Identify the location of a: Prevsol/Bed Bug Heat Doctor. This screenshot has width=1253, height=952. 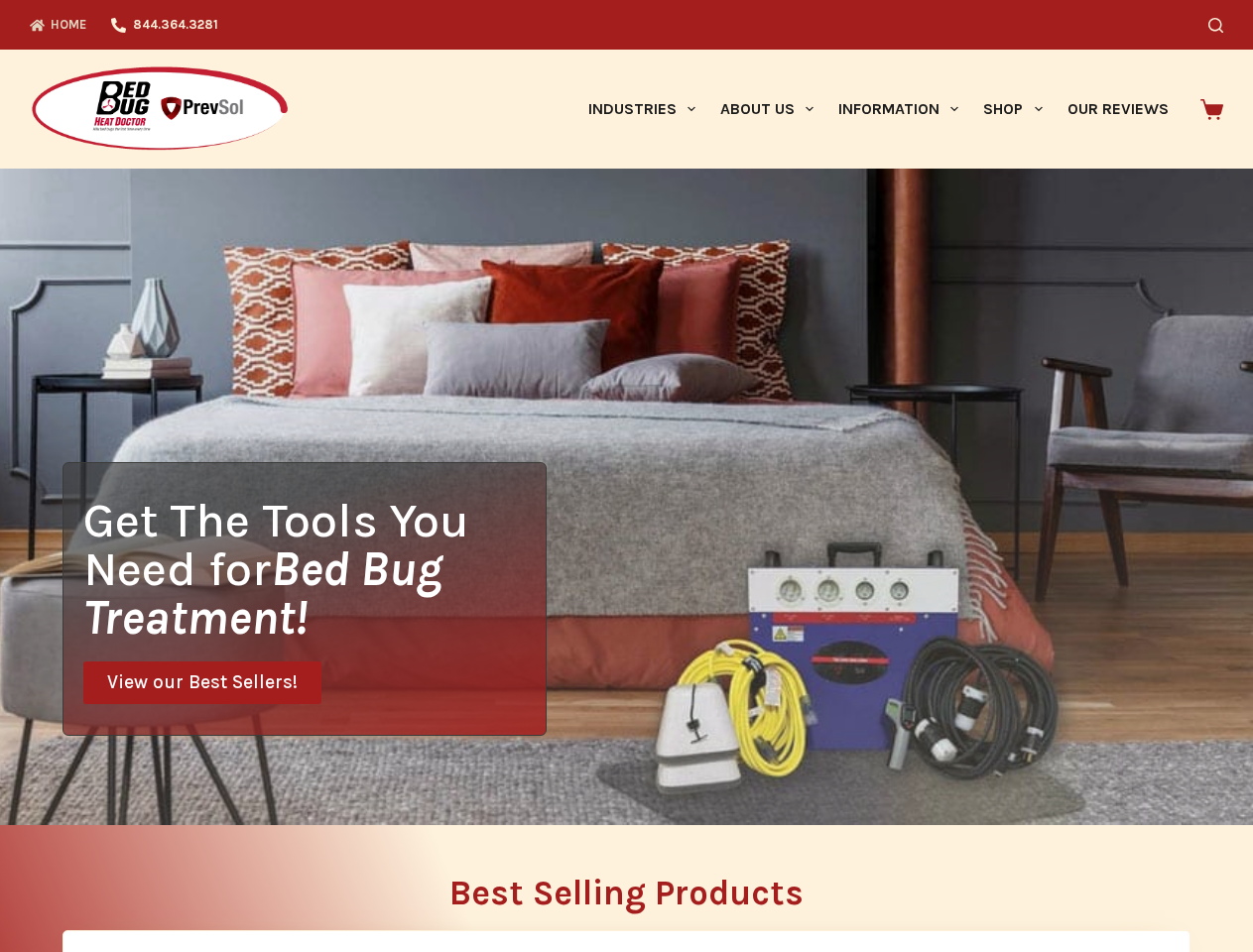
(160, 109).